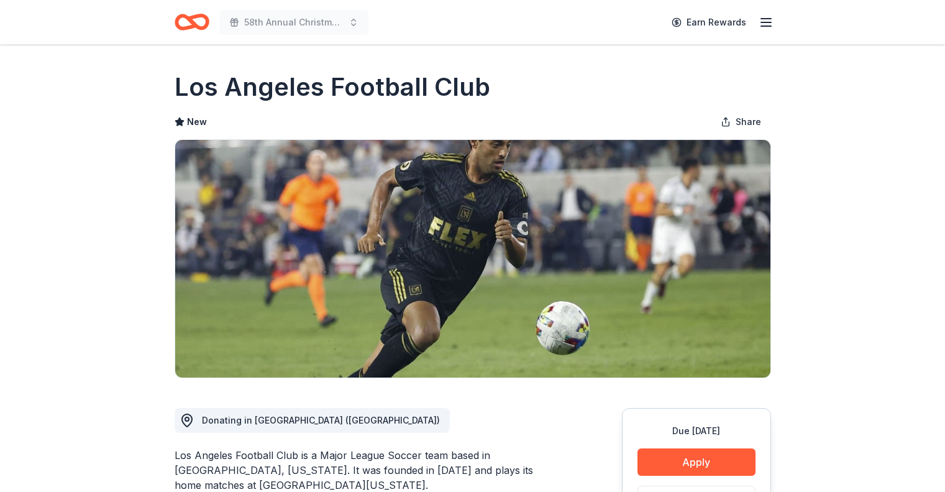 The height and width of the screenshot is (492, 945). What do you see at coordinates (192, 22) in the screenshot?
I see `a: Home` at bounding box center [192, 22].